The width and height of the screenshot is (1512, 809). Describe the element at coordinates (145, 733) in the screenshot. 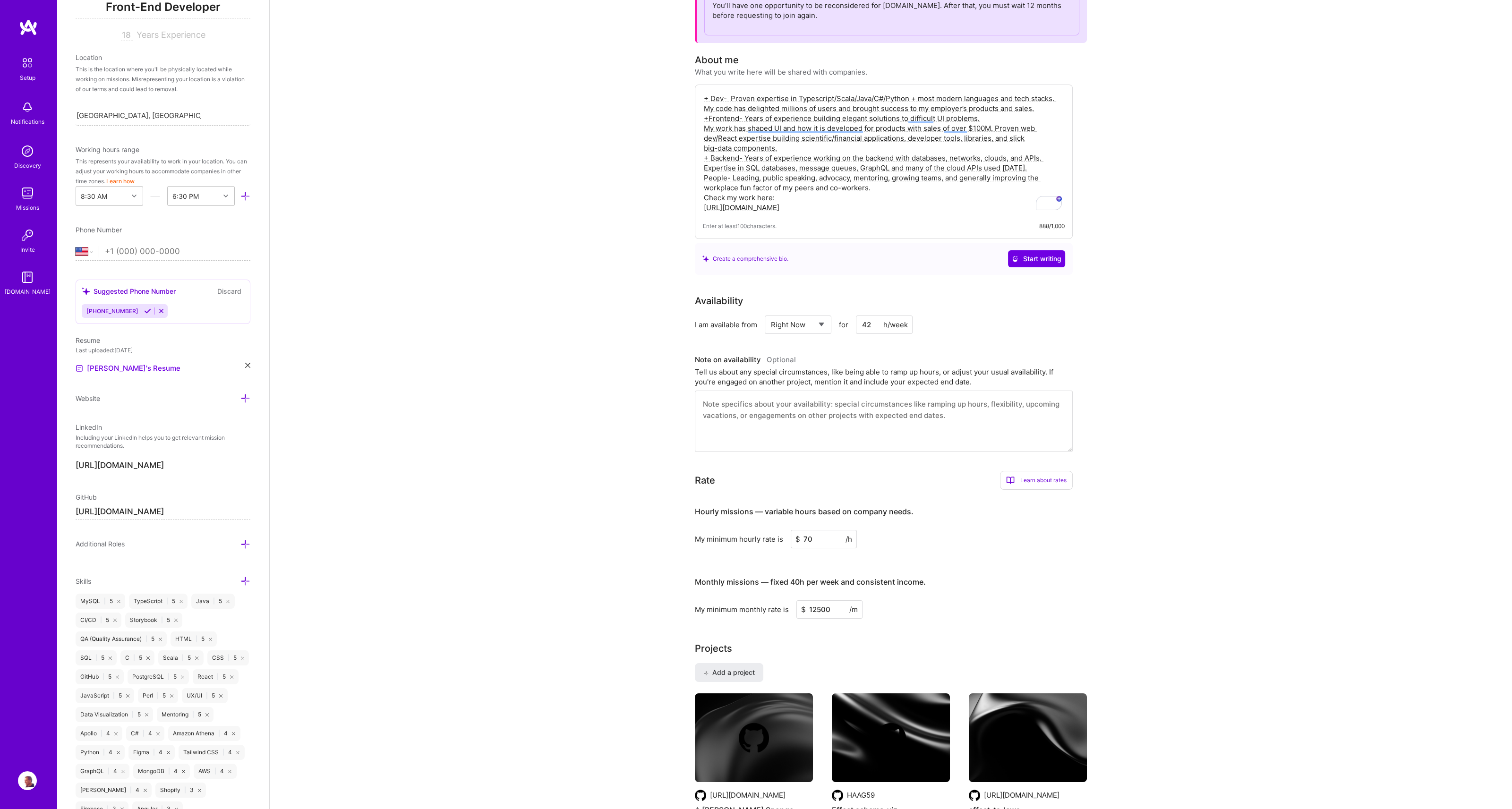

I see `div: C# 4` at that location.